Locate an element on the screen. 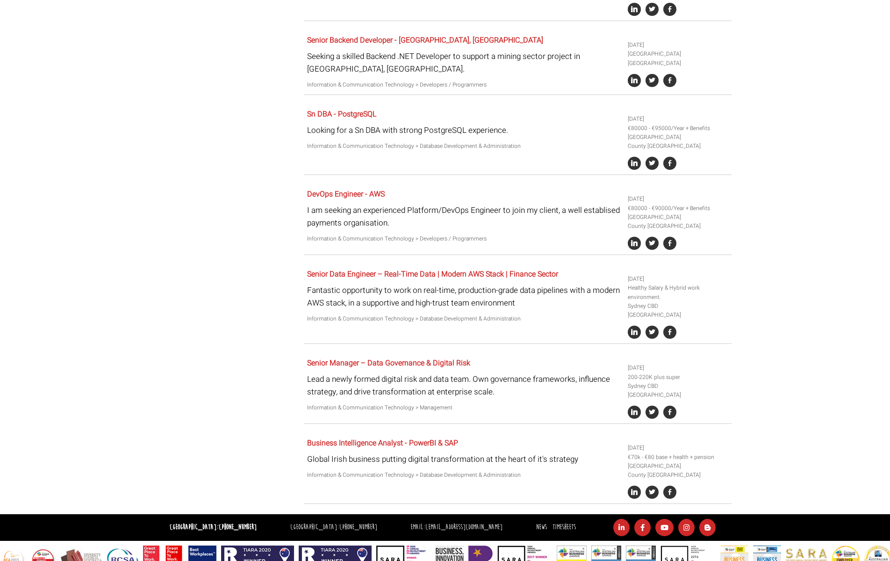 Image resolution: width=890 pixels, height=561 pixels. a: Business Intelligence Analyst - PowerBI & SAP is located at coordinates (382, 443).